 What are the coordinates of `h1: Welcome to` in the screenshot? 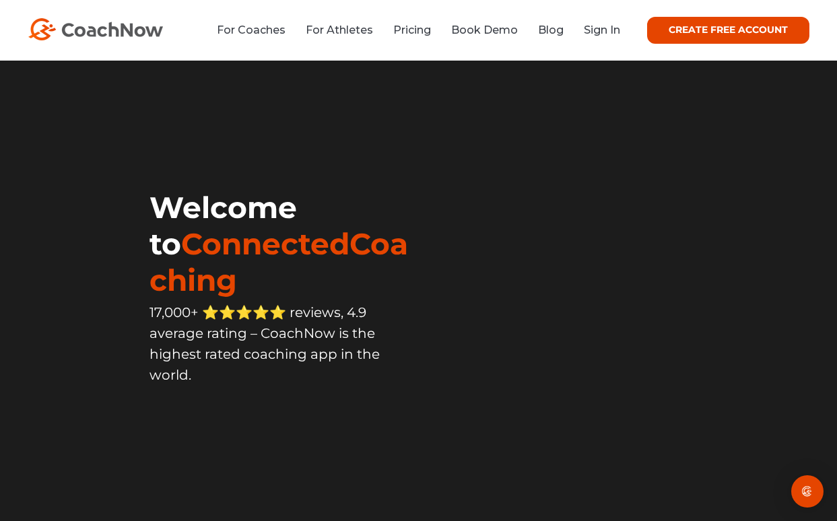 It's located at (284, 244).